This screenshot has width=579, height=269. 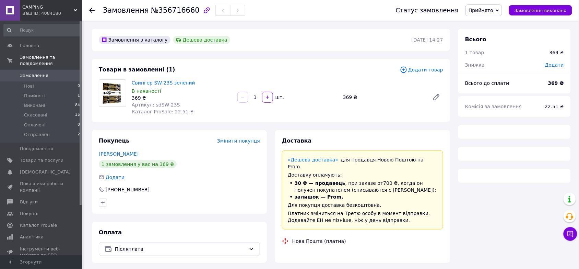 What do you see at coordinates (37, 134) in the screenshot?
I see `span: Отправлен` at bounding box center [37, 134].